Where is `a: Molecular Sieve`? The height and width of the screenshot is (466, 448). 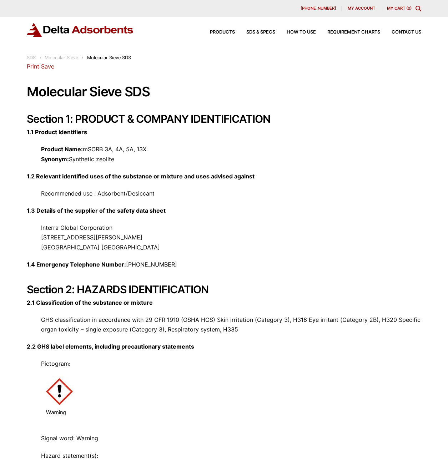
a: Molecular Sieve is located at coordinates (61, 57).